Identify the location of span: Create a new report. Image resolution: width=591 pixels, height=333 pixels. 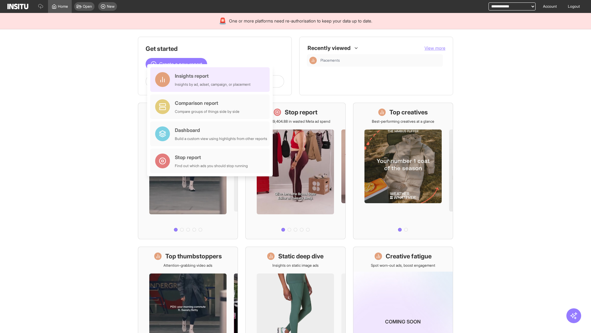
(181, 64).